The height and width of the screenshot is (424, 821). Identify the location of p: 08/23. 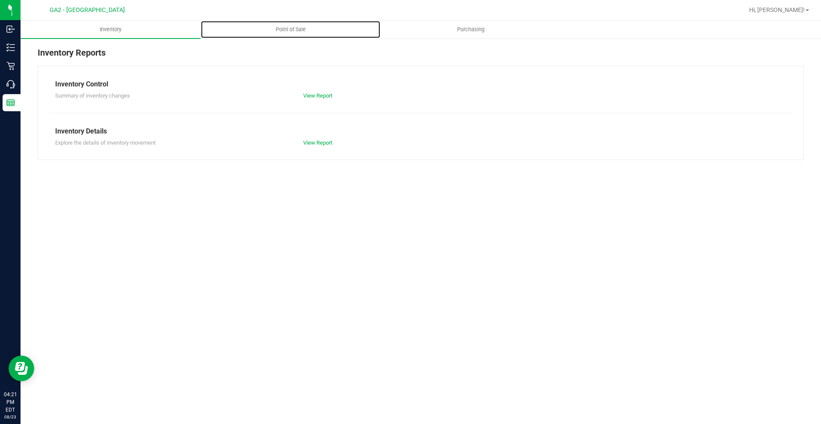
(10, 417).